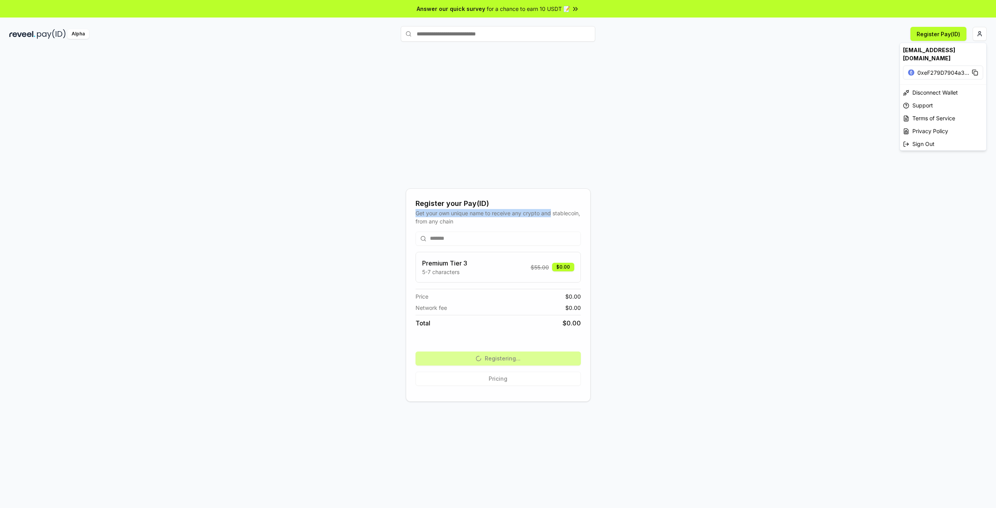  What do you see at coordinates (943, 131) in the screenshot?
I see `div: Privacy Policy` at bounding box center [943, 131].